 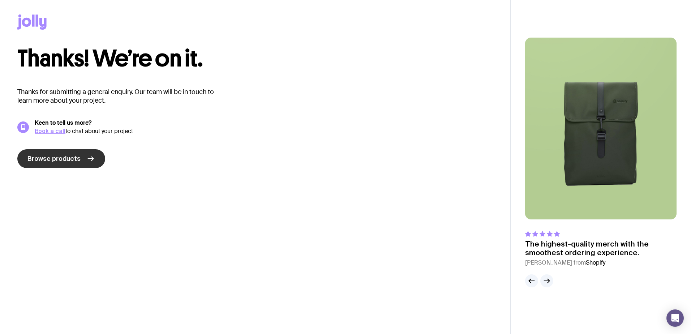 I want to click on span: Thanks! We’re on it., so click(x=110, y=58).